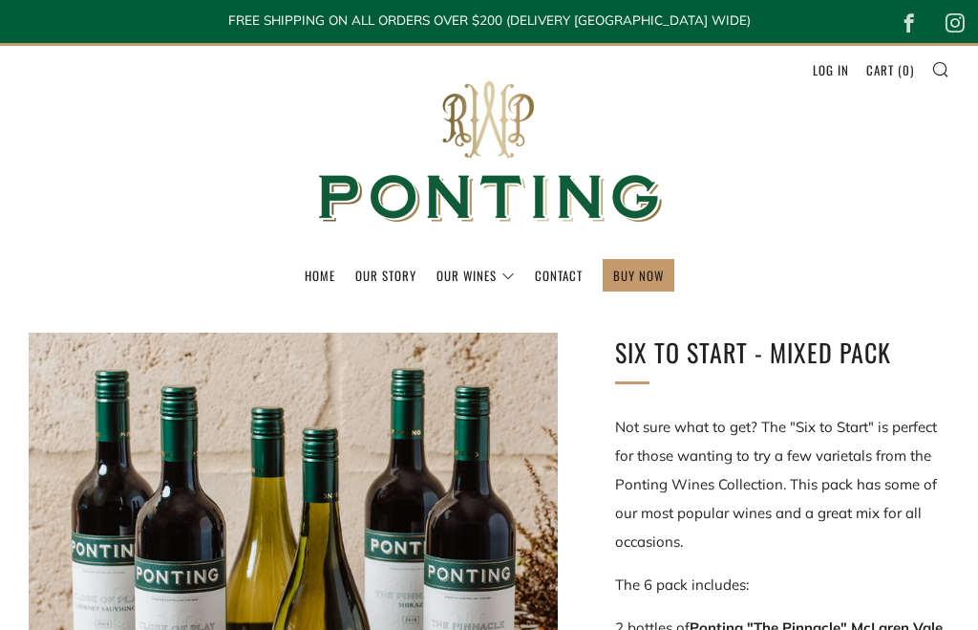 The width and height of the screenshot is (978, 630). Describe the element at coordinates (489, 152) in the screenshot. I see `img: Ponting Wines` at that location.